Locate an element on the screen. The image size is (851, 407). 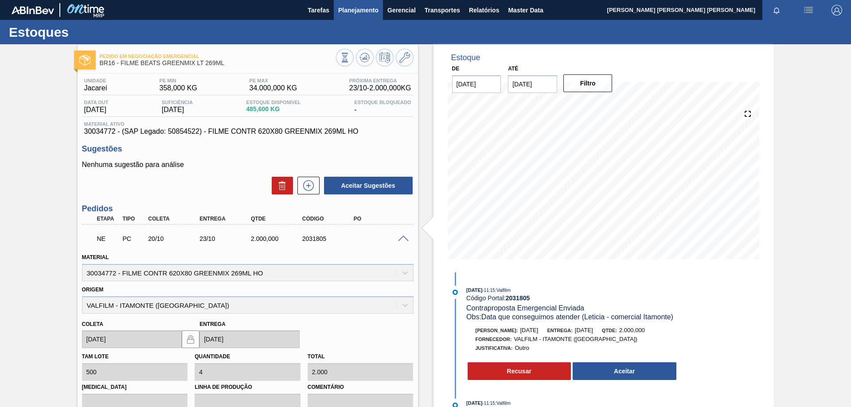
div: PO is located at coordinates (380, 219).